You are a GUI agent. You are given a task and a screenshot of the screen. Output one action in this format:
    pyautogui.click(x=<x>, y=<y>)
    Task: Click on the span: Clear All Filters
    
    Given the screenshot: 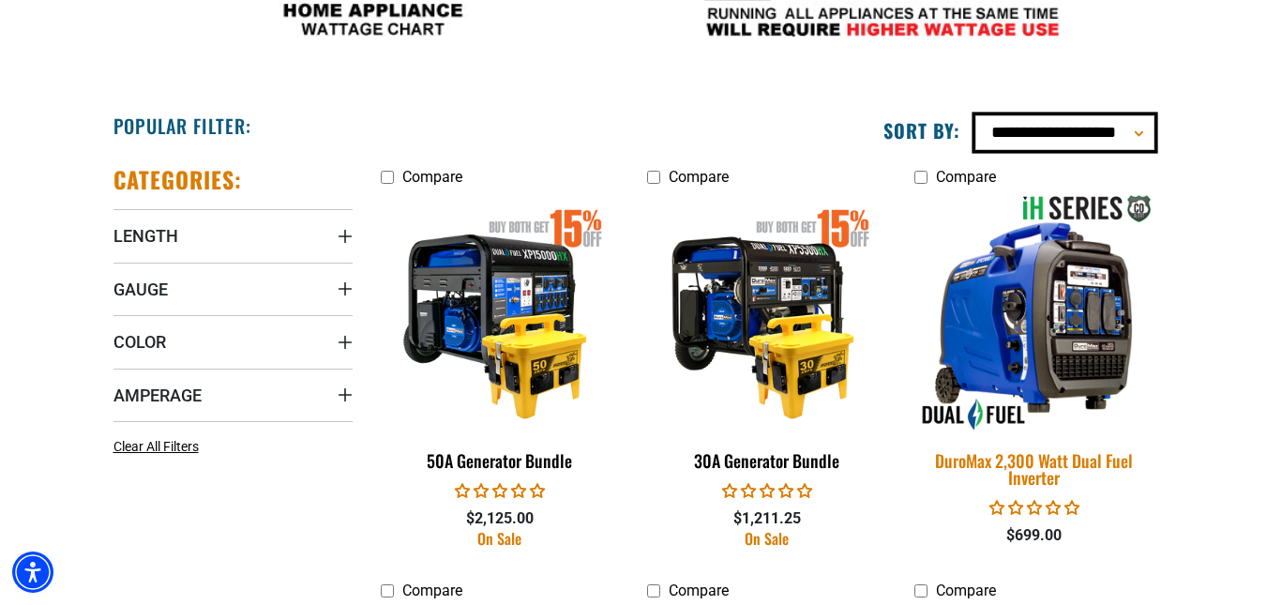 What is the action you would take?
    pyautogui.click(x=156, y=446)
    